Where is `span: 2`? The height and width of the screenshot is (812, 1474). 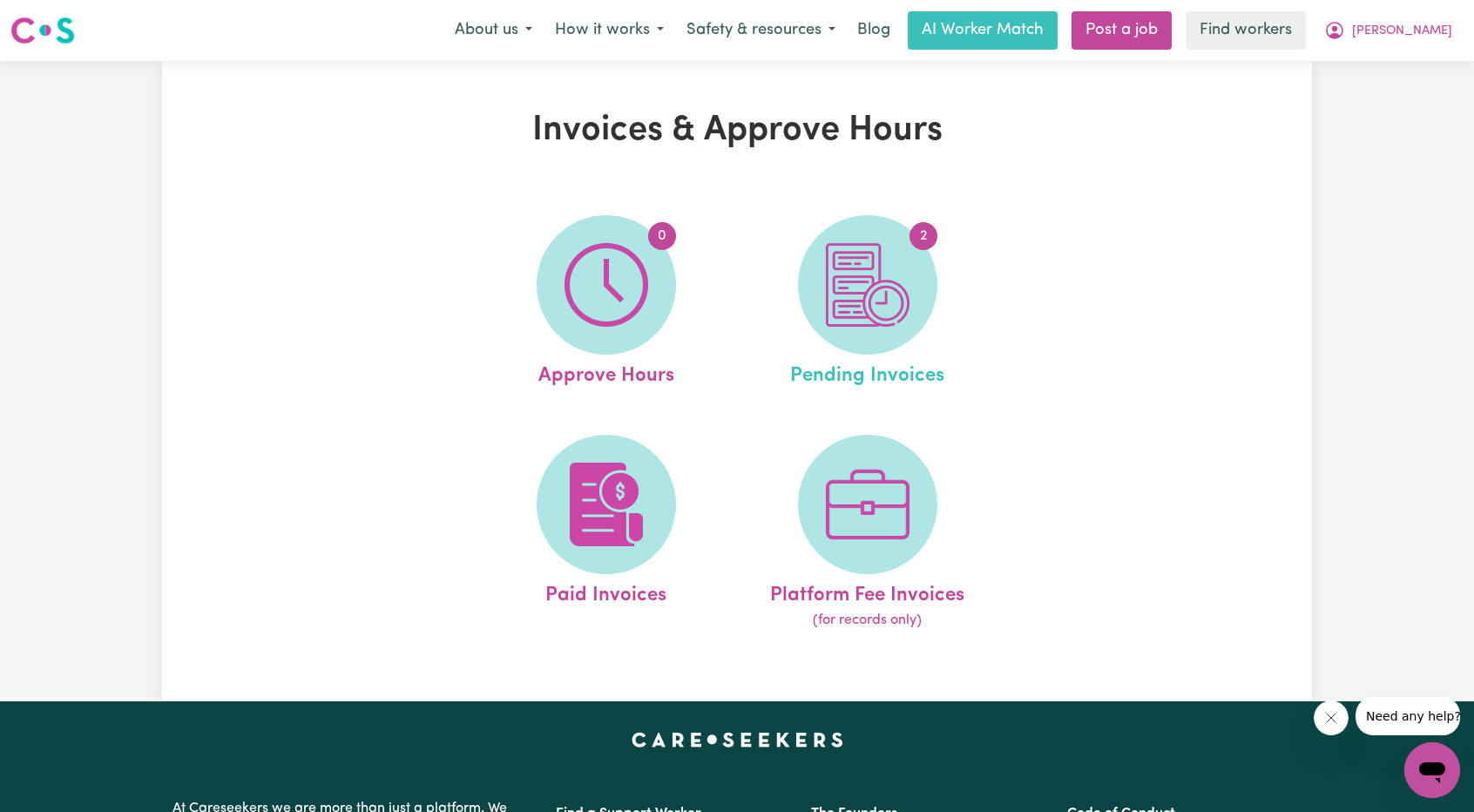 span: 2 is located at coordinates (923, 236).